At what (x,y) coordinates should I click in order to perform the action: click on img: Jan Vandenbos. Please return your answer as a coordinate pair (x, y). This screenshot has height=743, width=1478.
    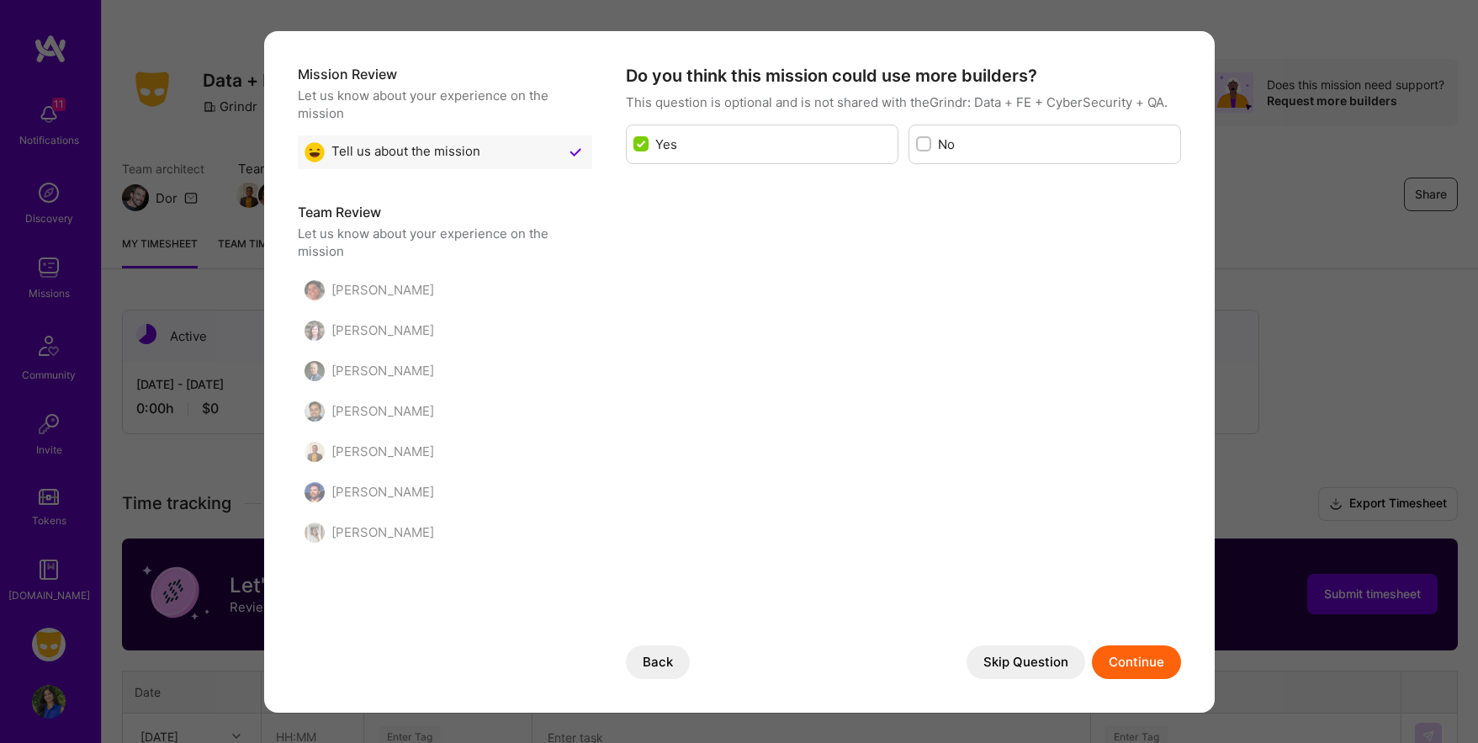
    Looking at the image, I should click on (315, 411).